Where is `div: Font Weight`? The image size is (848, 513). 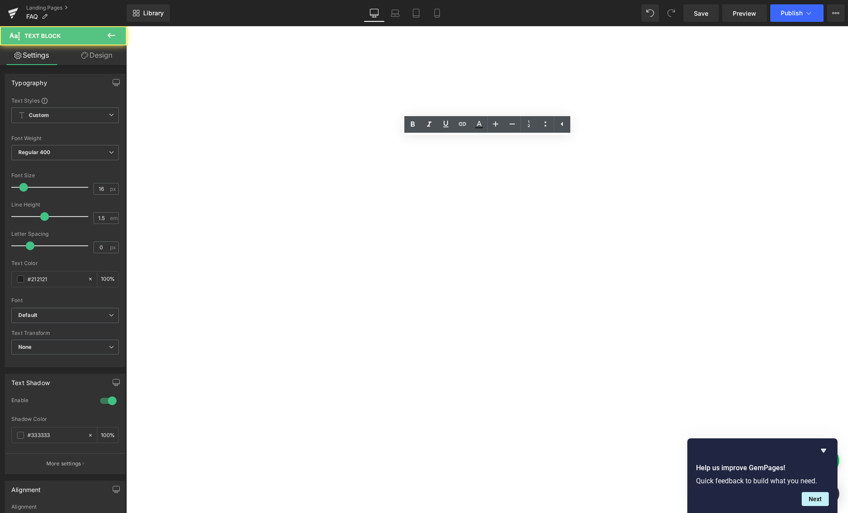
div: Font Weight is located at coordinates (65, 138).